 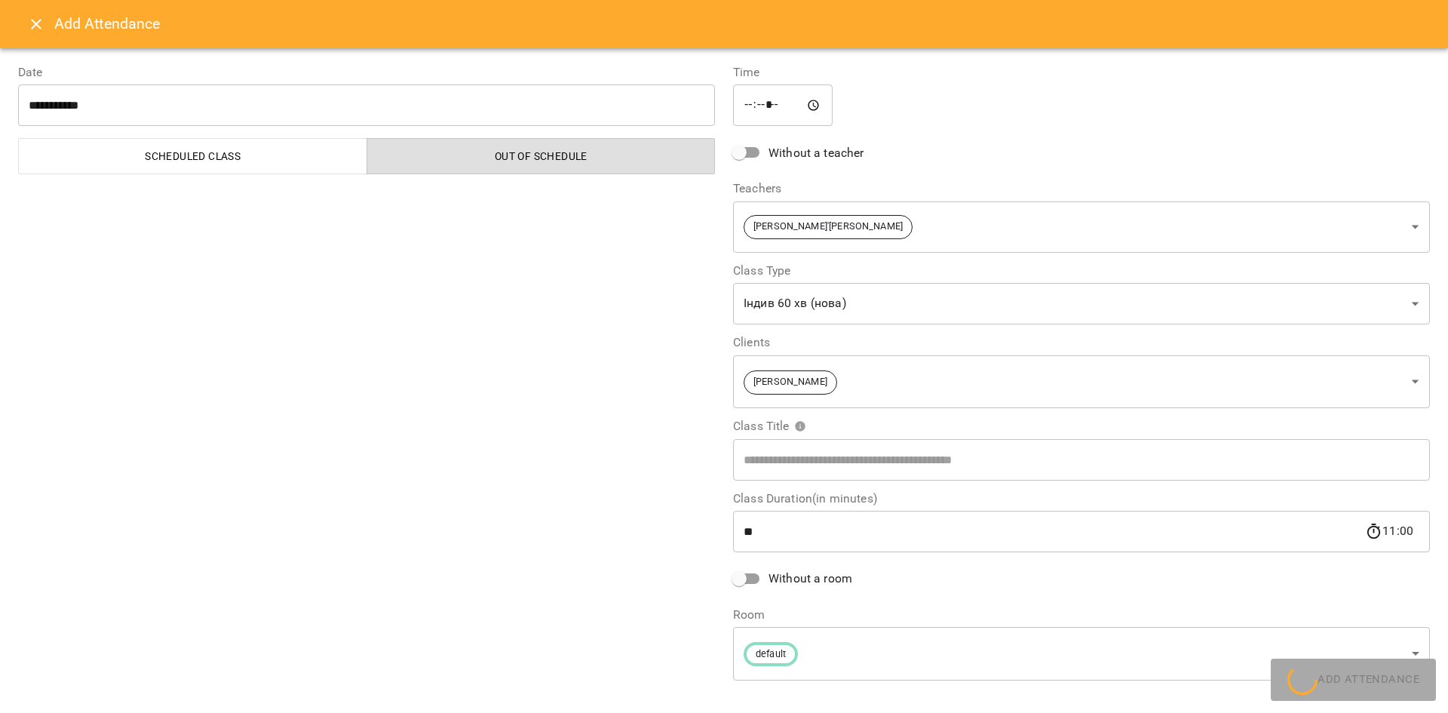 I want to click on span: Without a room, so click(x=810, y=578).